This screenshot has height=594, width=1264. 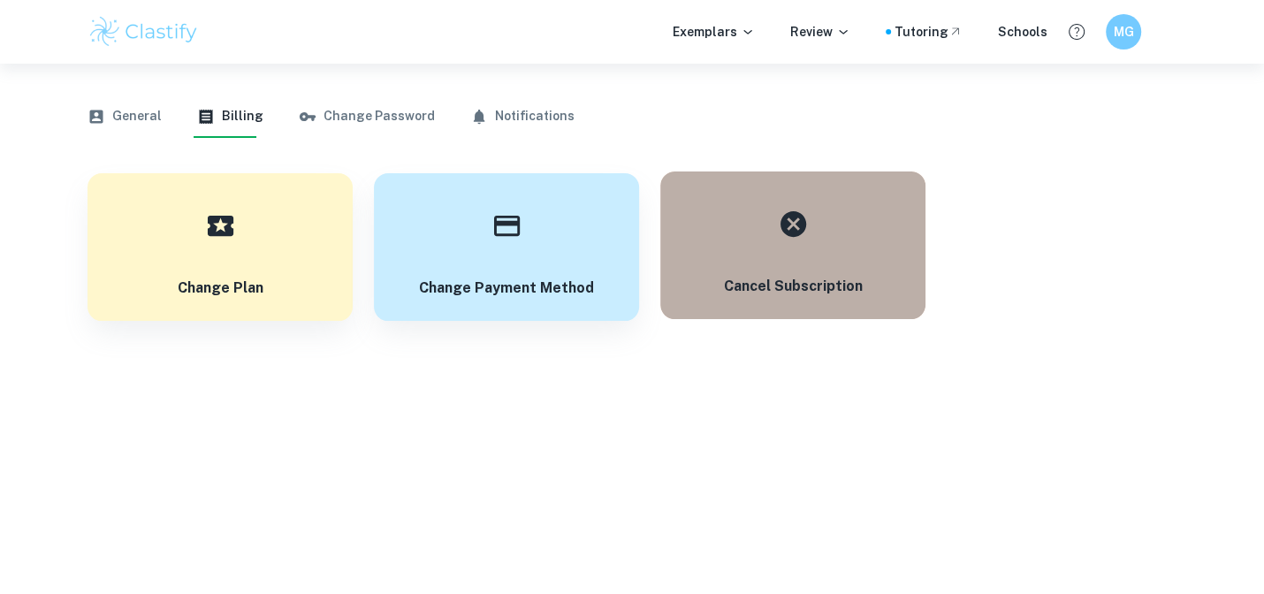 I want to click on a: Schools, so click(x=1022, y=32).